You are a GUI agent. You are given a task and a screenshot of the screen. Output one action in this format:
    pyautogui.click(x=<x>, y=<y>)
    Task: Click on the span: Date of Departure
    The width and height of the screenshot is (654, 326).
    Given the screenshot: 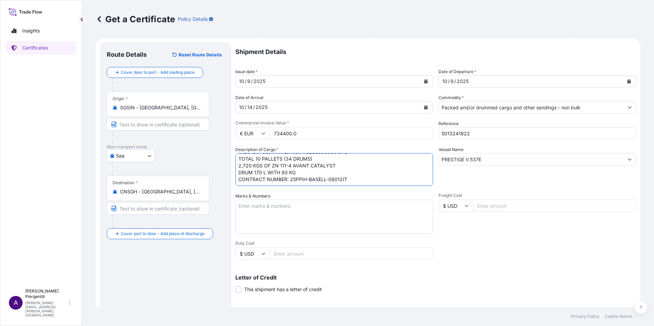 What is the action you would take?
    pyautogui.click(x=458, y=72)
    